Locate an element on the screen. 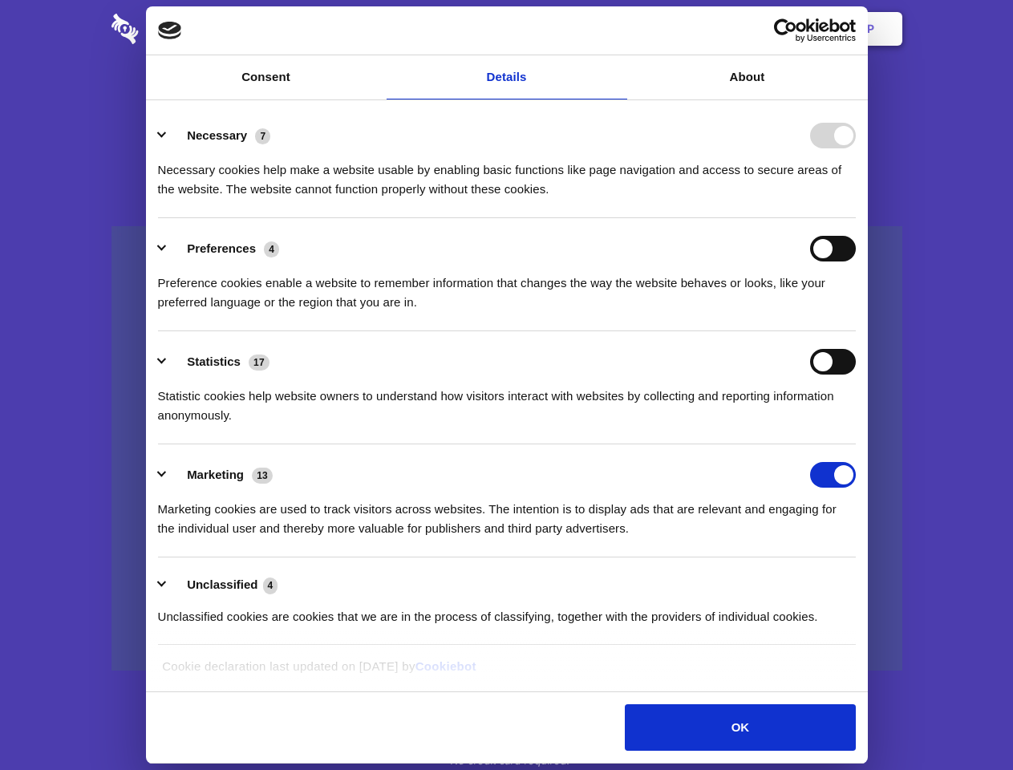 This screenshot has width=1013, height=770. div: Necessary cookies help make a website usable by enabling basic functions like page navigation and... is located at coordinates (507, 173).